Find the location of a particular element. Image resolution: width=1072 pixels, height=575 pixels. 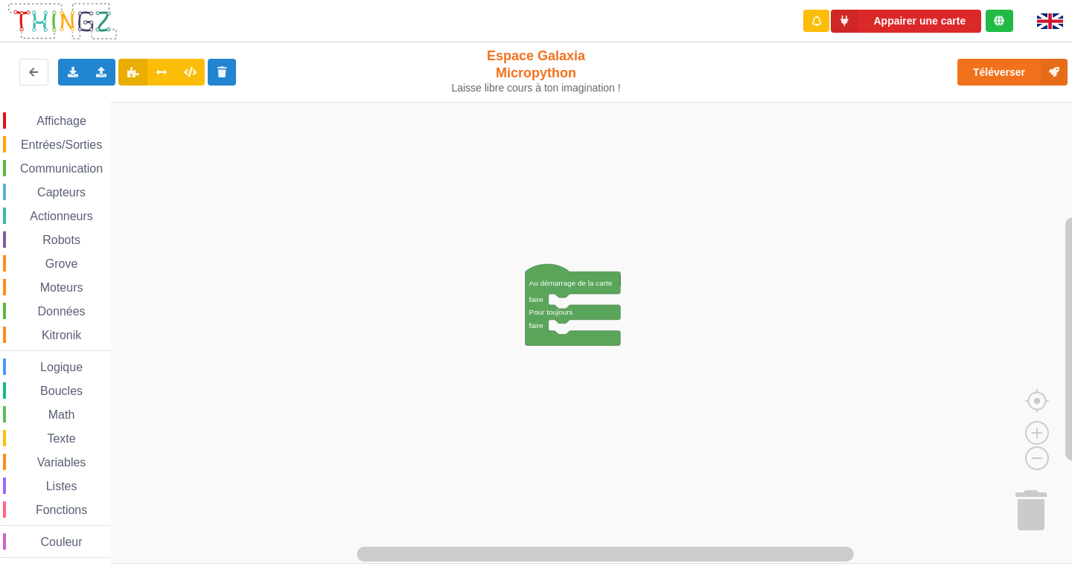

span: Grove is located at coordinates (62, 263).